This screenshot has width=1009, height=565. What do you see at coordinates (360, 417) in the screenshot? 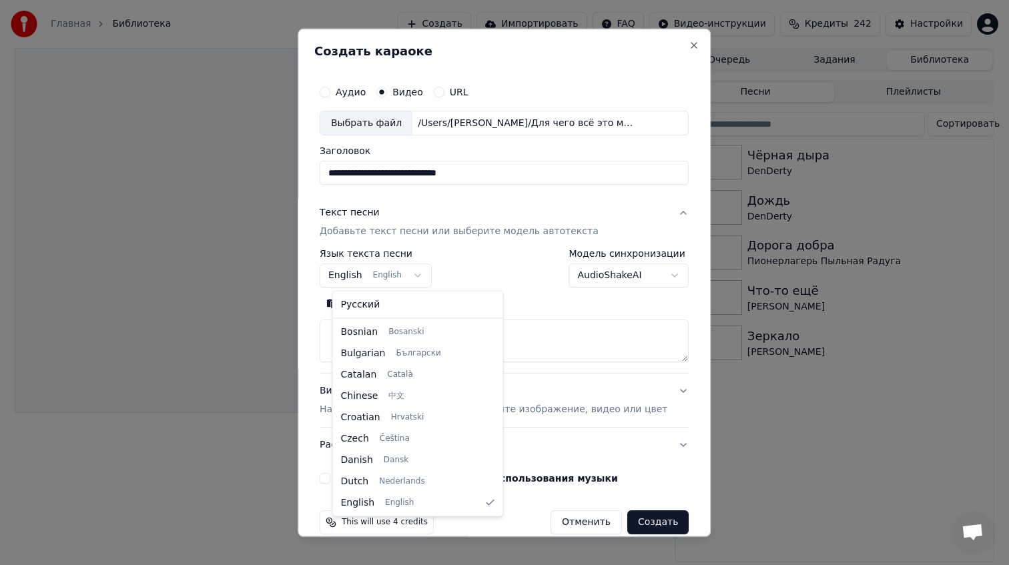
I see `span: Croatian` at bounding box center [360, 417].